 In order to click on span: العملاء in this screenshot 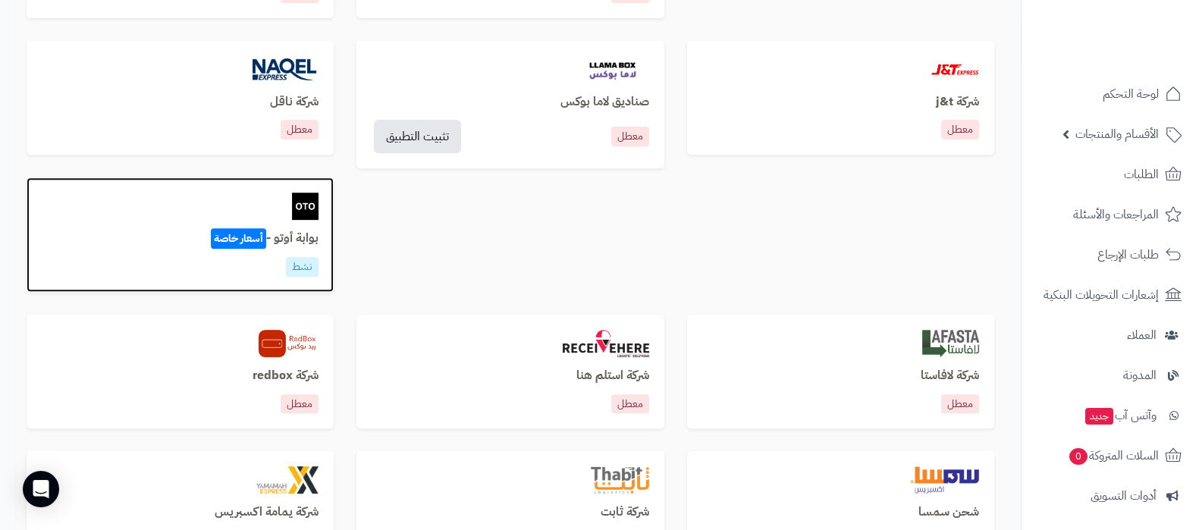, I will do `click(1141, 335)`.